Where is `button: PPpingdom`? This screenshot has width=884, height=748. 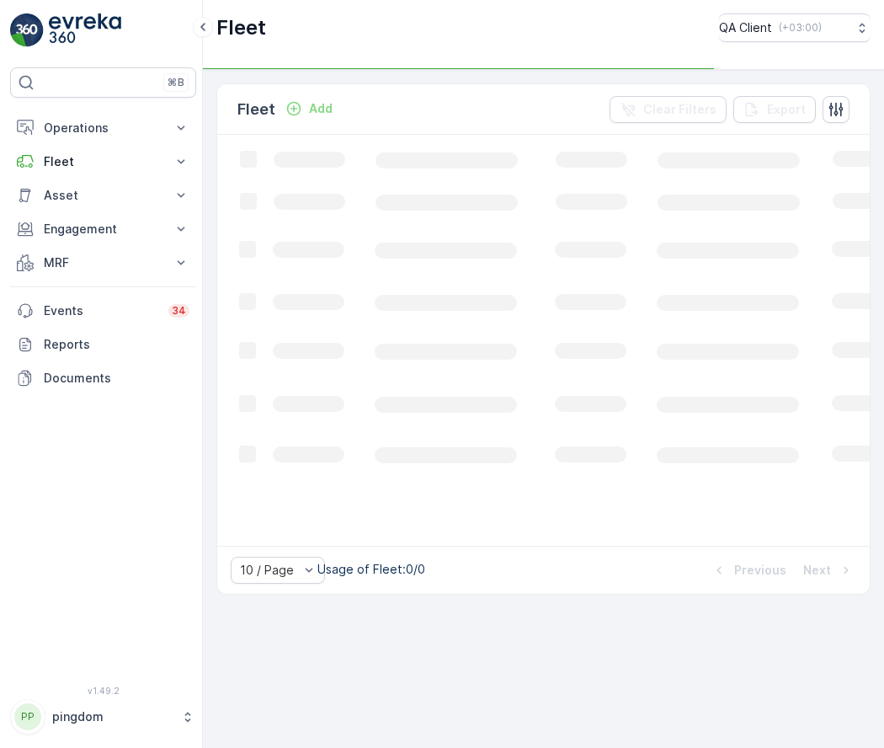 button: PPpingdom is located at coordinates (103, 717).